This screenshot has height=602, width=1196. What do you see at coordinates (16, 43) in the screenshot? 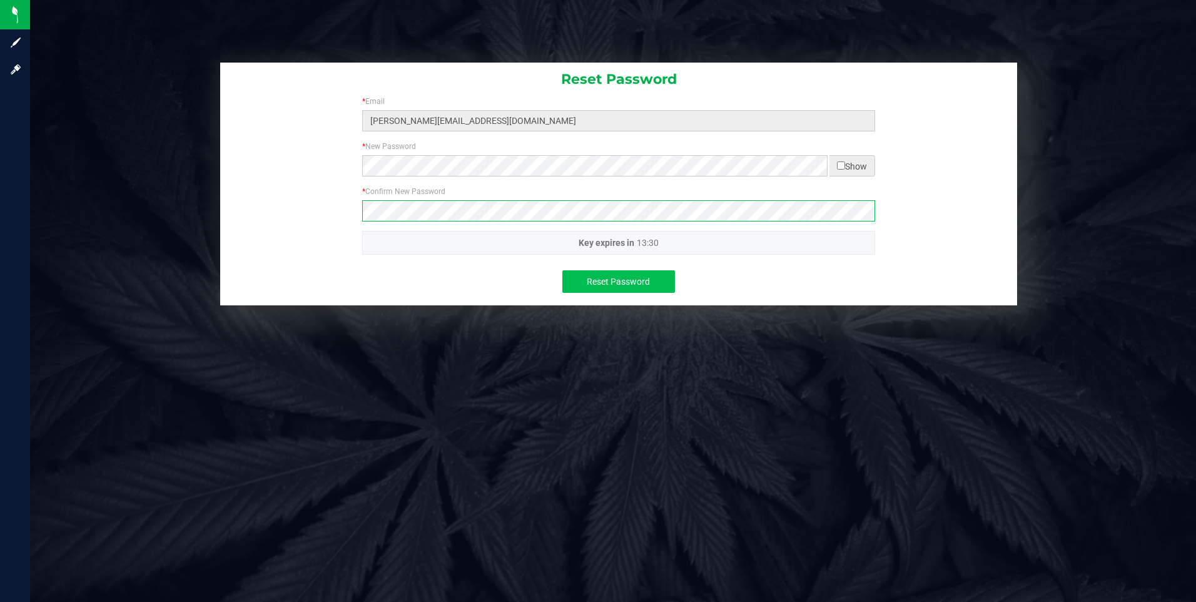
I see `inline-svg: Sign up` at bounding box center [16, 43].